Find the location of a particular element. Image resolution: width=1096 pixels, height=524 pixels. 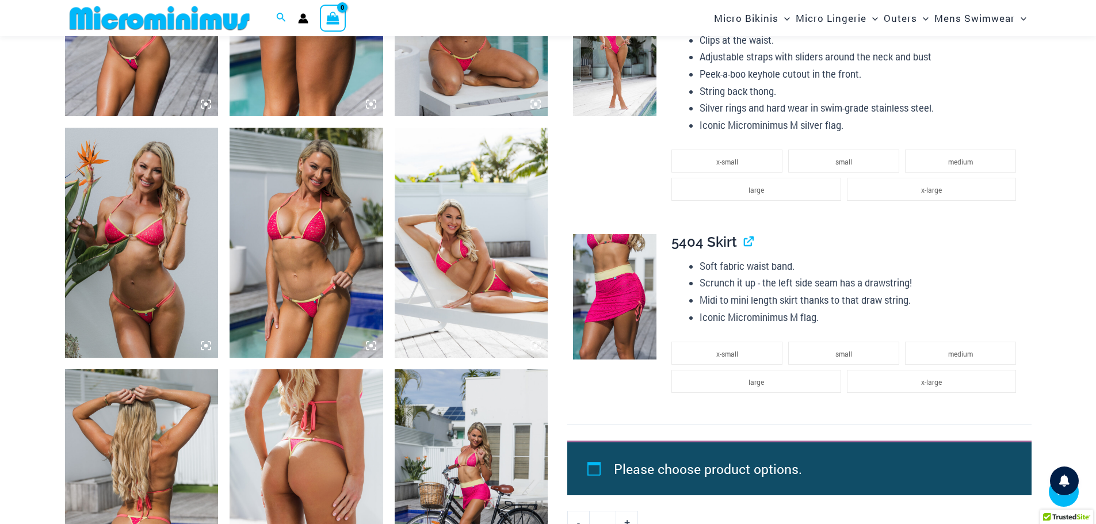

img: MM SHOP LOGO FLAT is located at coordinates (159, 18).